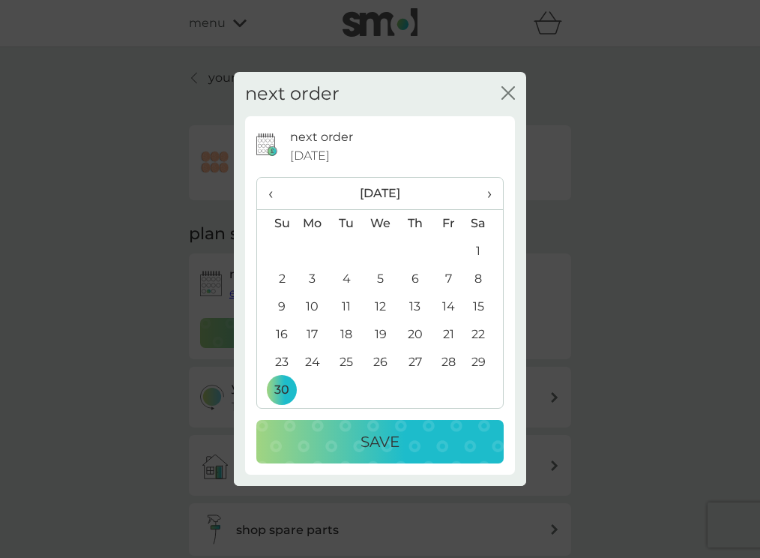 The image size is (760, 558). What do you see at coordinates (448, 334) in the screenshot?
I see `td: 21` at bounding box center [448, 334].